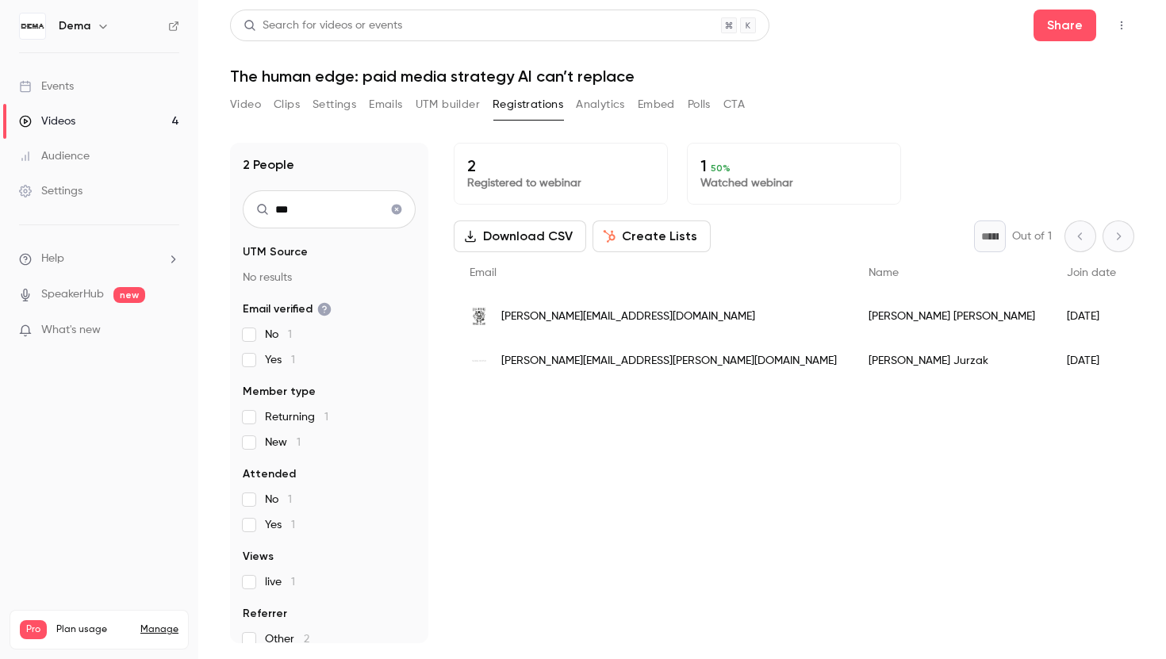 The height and width of the screenshot is (659, 1166). Describe the element at coordinates (287, 309) in the screenshot. I see `span: Email verified` at that location.